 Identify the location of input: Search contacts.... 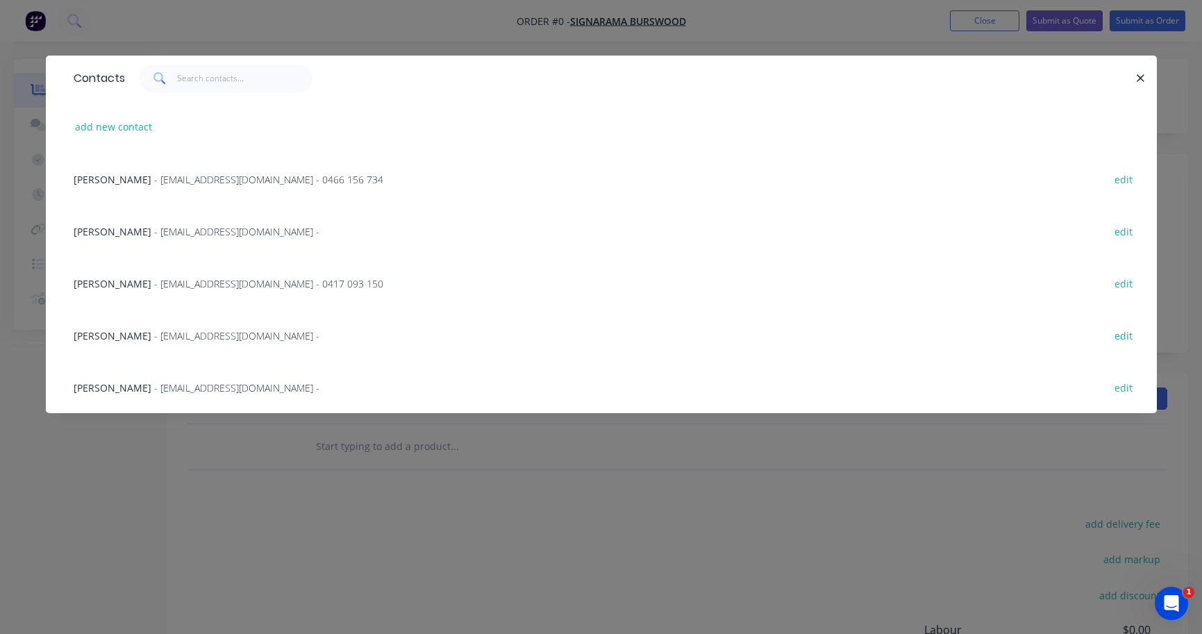
(244, 78).